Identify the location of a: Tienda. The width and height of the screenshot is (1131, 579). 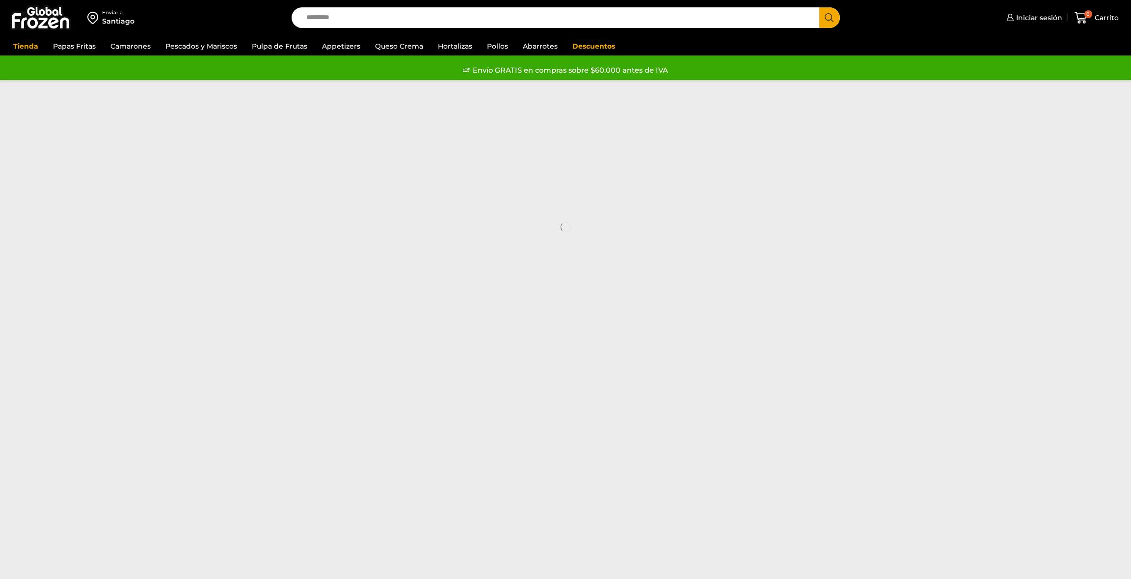
(26, 46).